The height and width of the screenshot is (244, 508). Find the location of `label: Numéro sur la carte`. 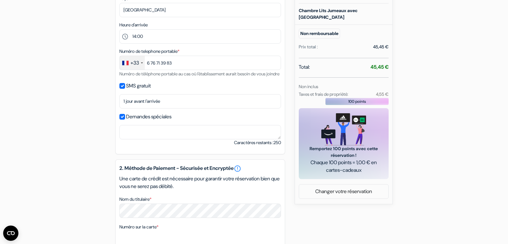

label: Numéro sur la carte is located at coordinates (139, 227).